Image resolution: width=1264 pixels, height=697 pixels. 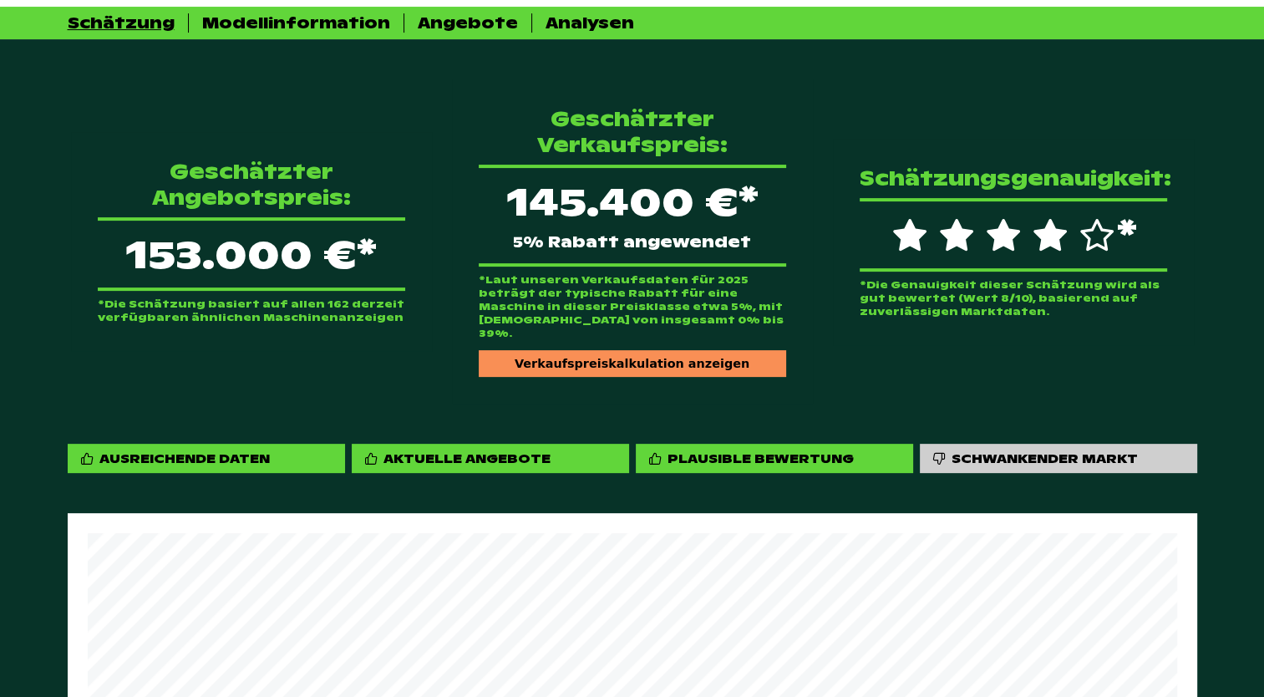 What do you see at coordinates (251, 254) in the screenshot?
I see `p: 153.000 €*` at bounding box center [251, 254].